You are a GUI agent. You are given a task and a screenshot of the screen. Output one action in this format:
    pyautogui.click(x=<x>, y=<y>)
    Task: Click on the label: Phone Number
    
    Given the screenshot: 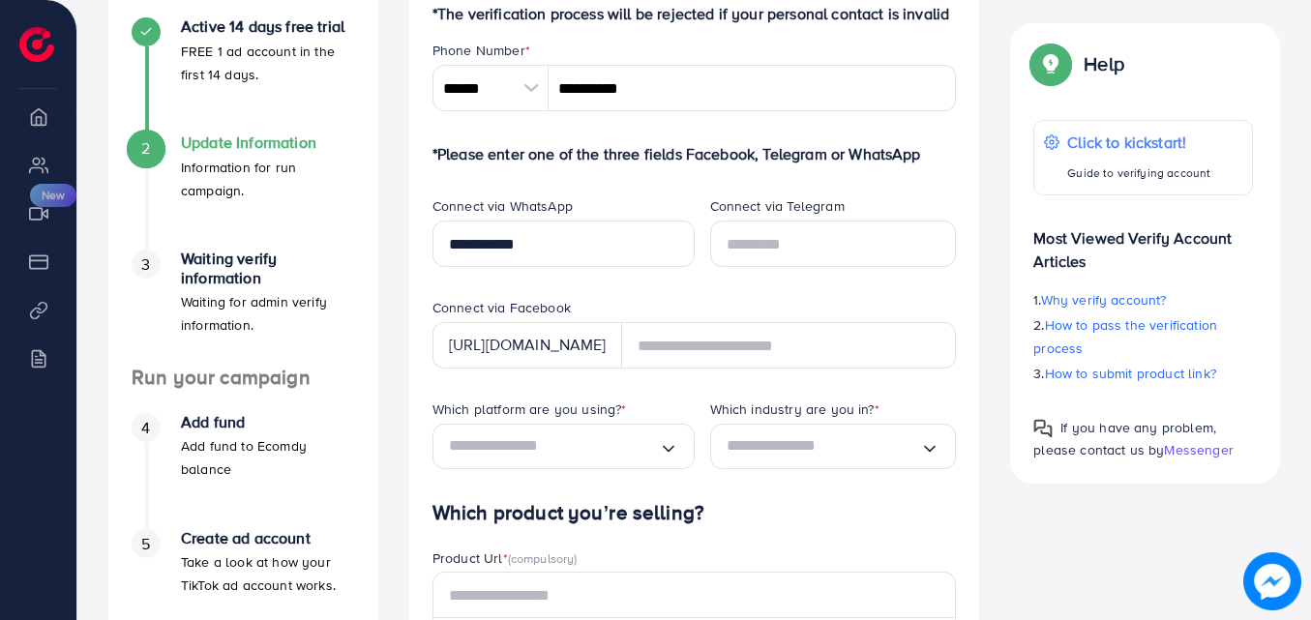 What is the action you would take?
    pyautogui.click(x=481, y=50)
    